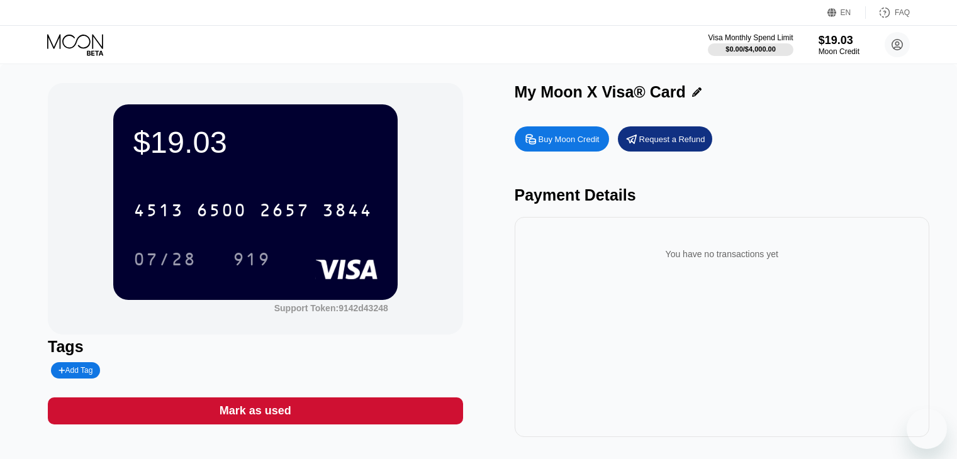 The height and width of the screenshot is (459, 957). Describe the element at coordinates (838, 45) in the screenshot. I see `div: $19.03Moon Credit` at that location.